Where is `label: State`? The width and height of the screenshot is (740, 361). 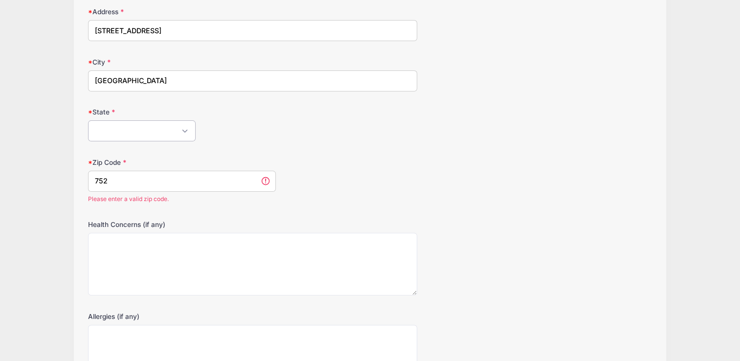
label: State is located at coordinates (182, 112).